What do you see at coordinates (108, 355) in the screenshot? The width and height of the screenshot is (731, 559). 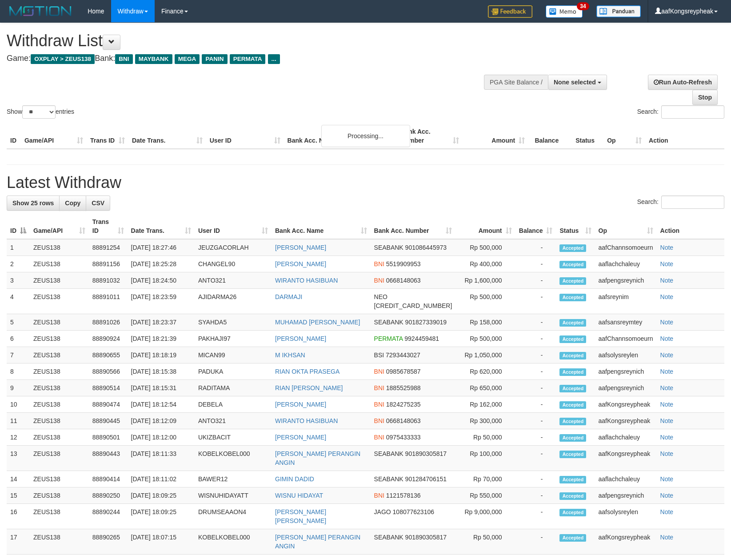 I see `td: 88890655` at bounding box center [108, 355].